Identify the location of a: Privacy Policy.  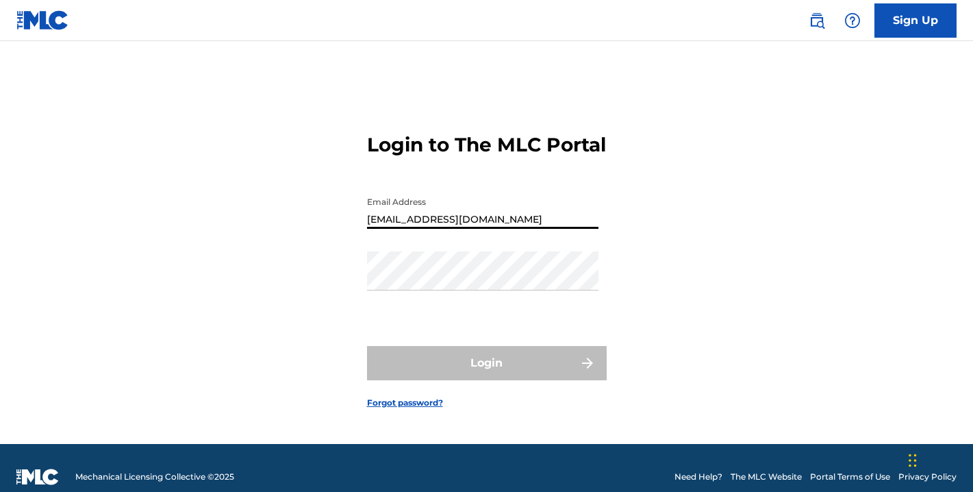
(927, 477).